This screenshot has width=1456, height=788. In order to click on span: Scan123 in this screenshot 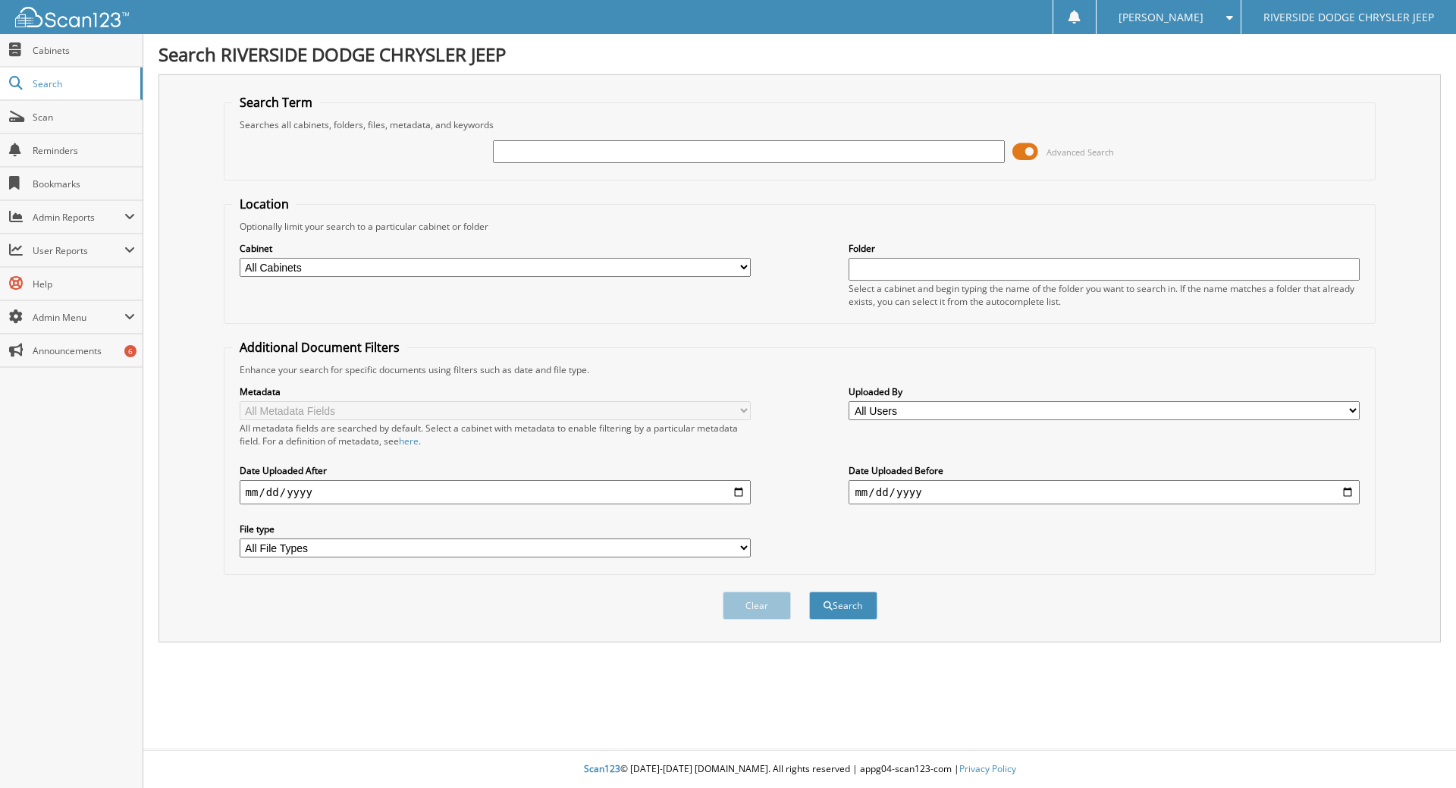, I will do `click(602, 768)`.